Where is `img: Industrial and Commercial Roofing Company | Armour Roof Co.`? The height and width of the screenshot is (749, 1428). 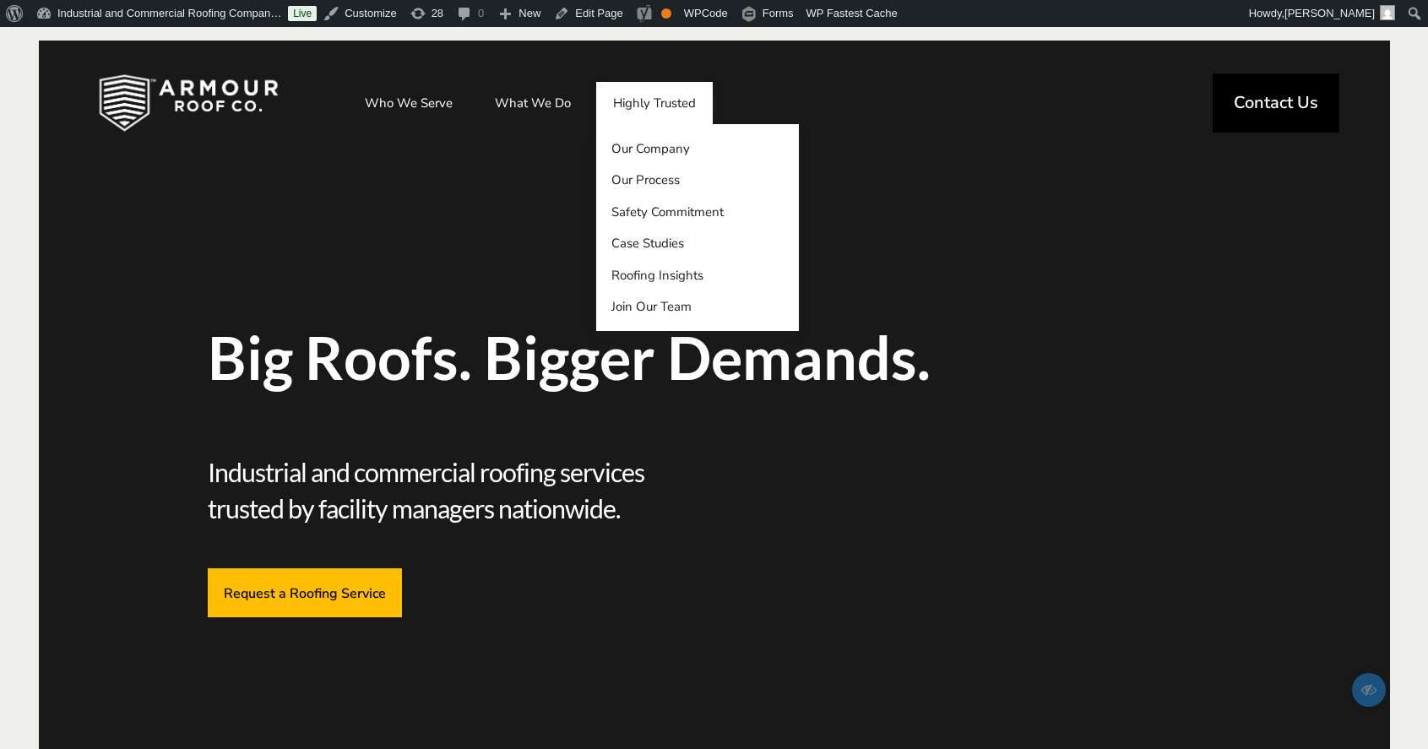
img: Industrial and Commercial Roofing Company | Armour Roof Co. is located at coordinates (188, 103).